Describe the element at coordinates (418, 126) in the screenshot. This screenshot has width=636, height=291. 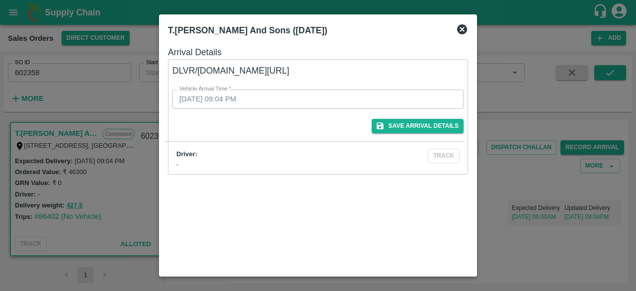
I see `button: Save Arrival Details` at that location.